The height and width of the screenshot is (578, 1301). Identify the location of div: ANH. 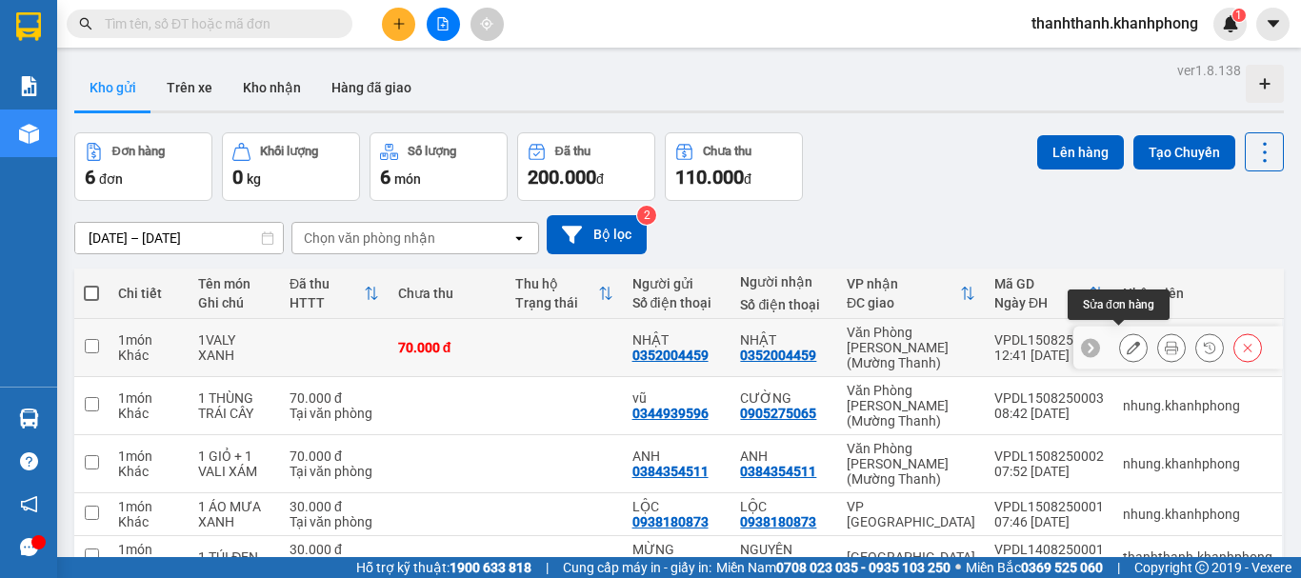
(784, 456).